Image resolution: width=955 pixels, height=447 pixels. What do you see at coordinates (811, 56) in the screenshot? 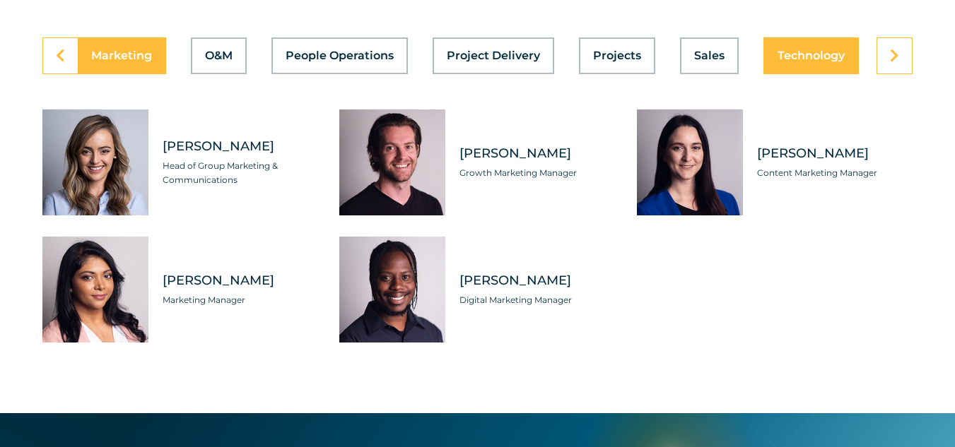
I see `span: Technology` at bounding box center [811, 56].